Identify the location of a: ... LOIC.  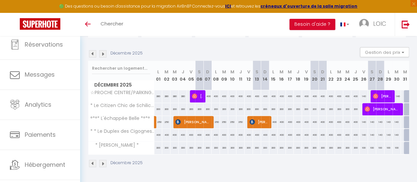
(375, 24).